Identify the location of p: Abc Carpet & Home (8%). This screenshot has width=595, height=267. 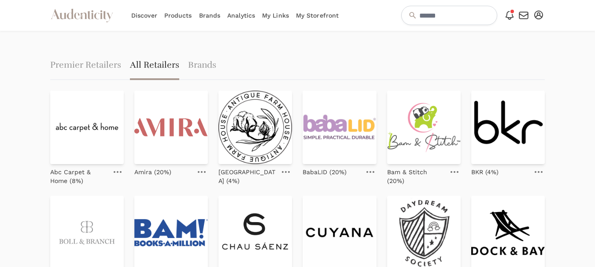
(79, 177).